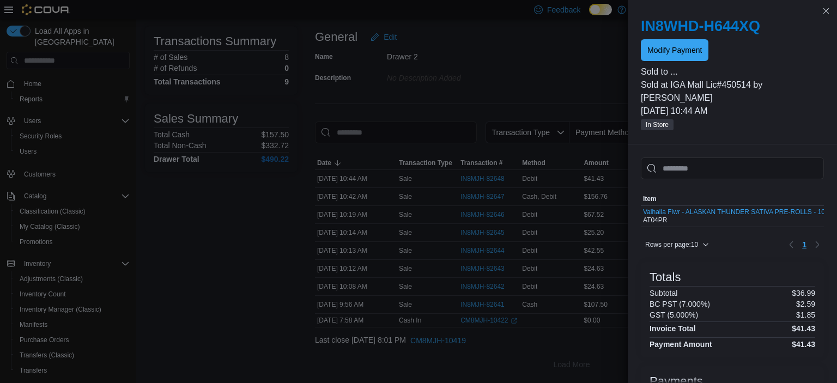  I want to click on h6: Subtotal, so click(663, 293).